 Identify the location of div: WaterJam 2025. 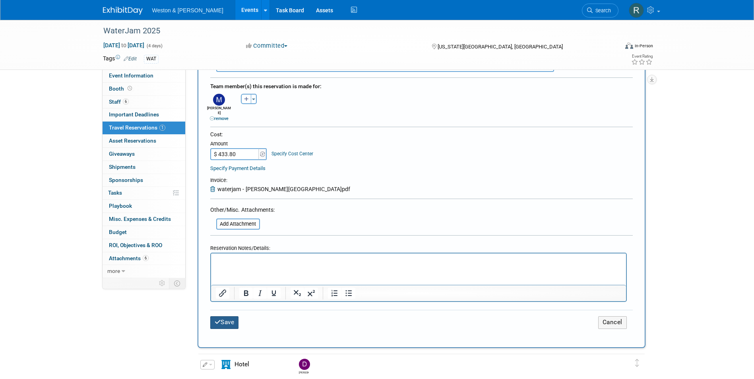
(353, 31).